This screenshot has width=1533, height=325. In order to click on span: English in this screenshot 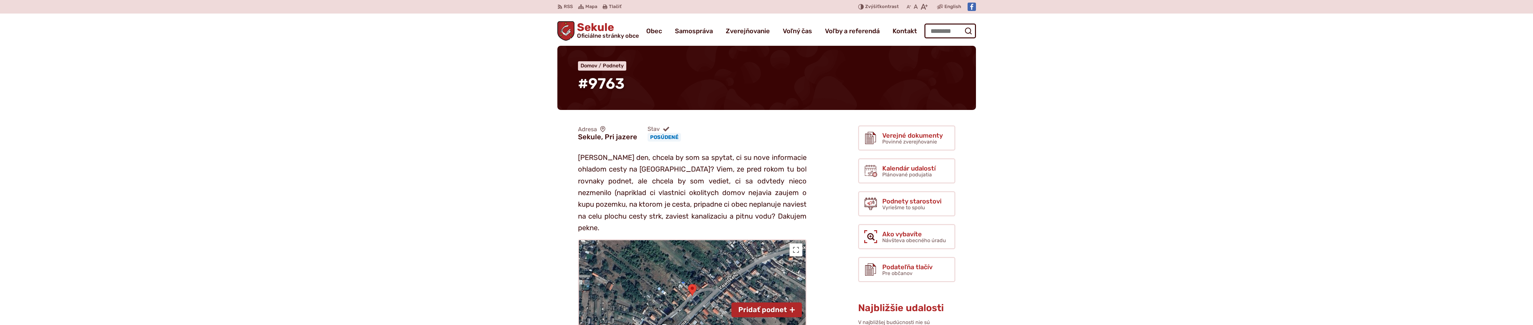, I will do `click(953, 7)`.